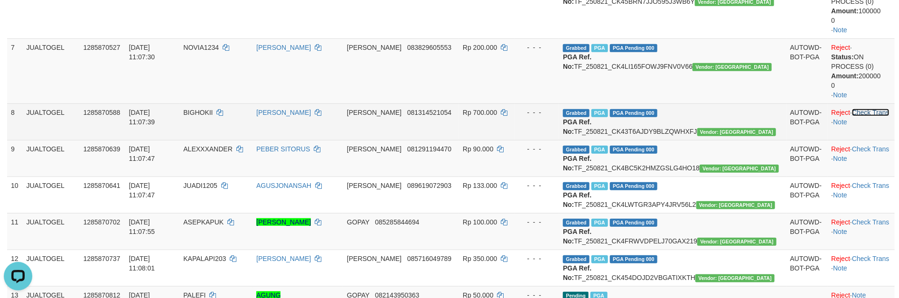 This screenshot has height=298, width=899. What do you see at coordinates (205, 259) in the screenshot?
I see `span: KAPALAPI203` at bounding box center [205, 259].